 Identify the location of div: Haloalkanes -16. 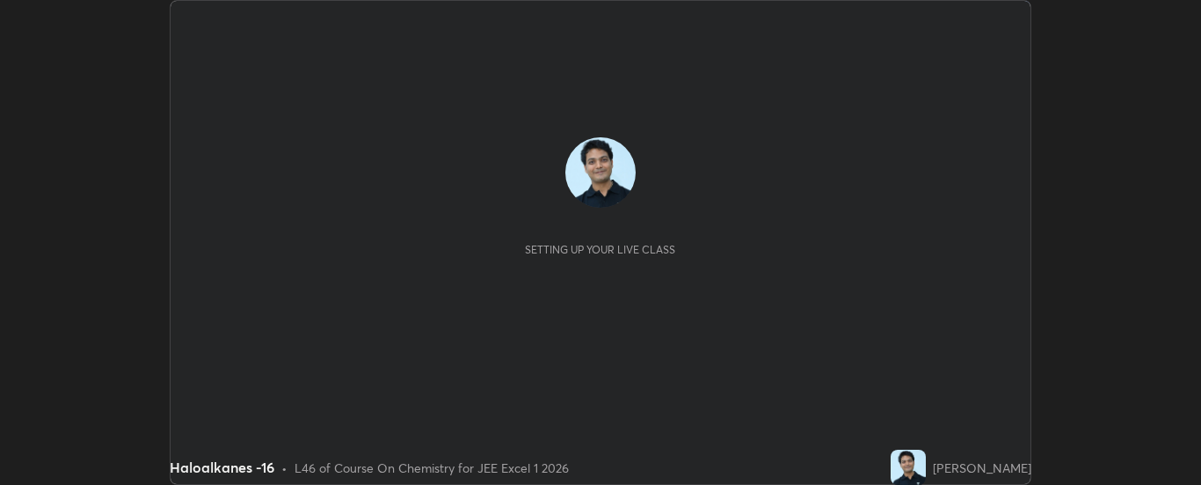
(222, 467).